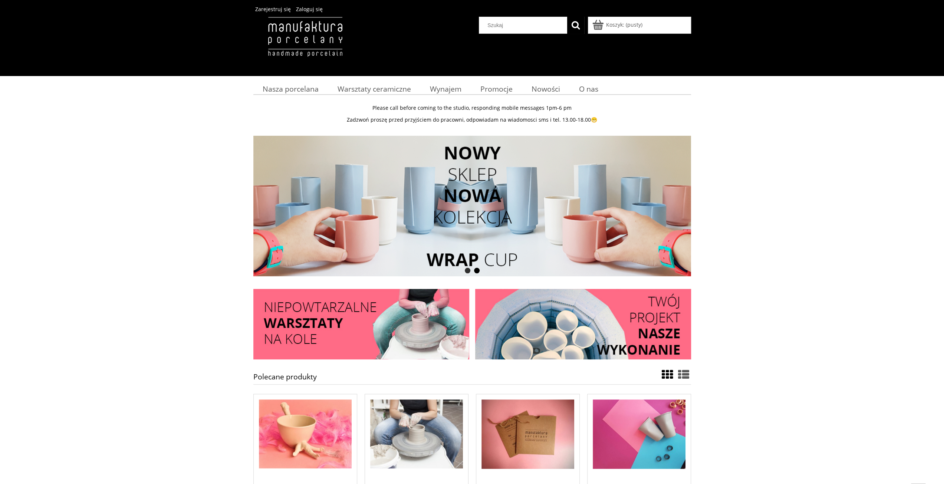 The height and width of the screenshot is (484, 944). What do you see at coordinates (305, 44) in the screenshot?
I see `img: Manufaktura Porcelany` at bounding box center [305, 44].